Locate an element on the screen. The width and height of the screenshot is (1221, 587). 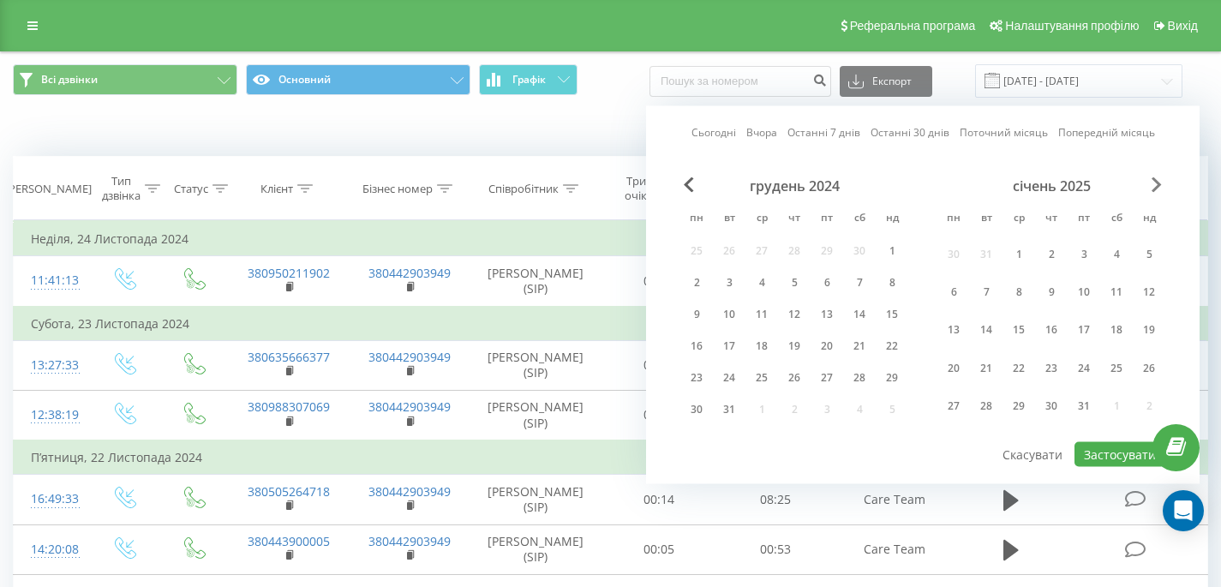
div: 23 is located at coordinates (1051, 368).